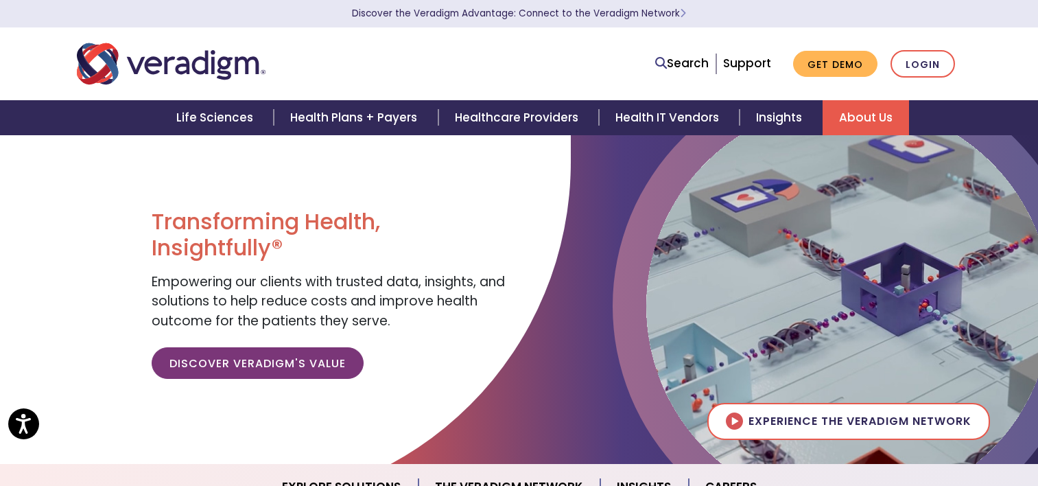 This screenshot has width=1038, height=486. Describe the element at coordinates (682, 63) in the screenshot. I see `a: Search` at that location.